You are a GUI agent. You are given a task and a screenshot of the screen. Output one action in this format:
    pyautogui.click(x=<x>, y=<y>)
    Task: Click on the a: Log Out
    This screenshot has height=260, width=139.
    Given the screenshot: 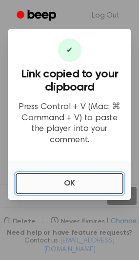 What is the action you would take?
    pyautogui.click(x=105, y=16)
    